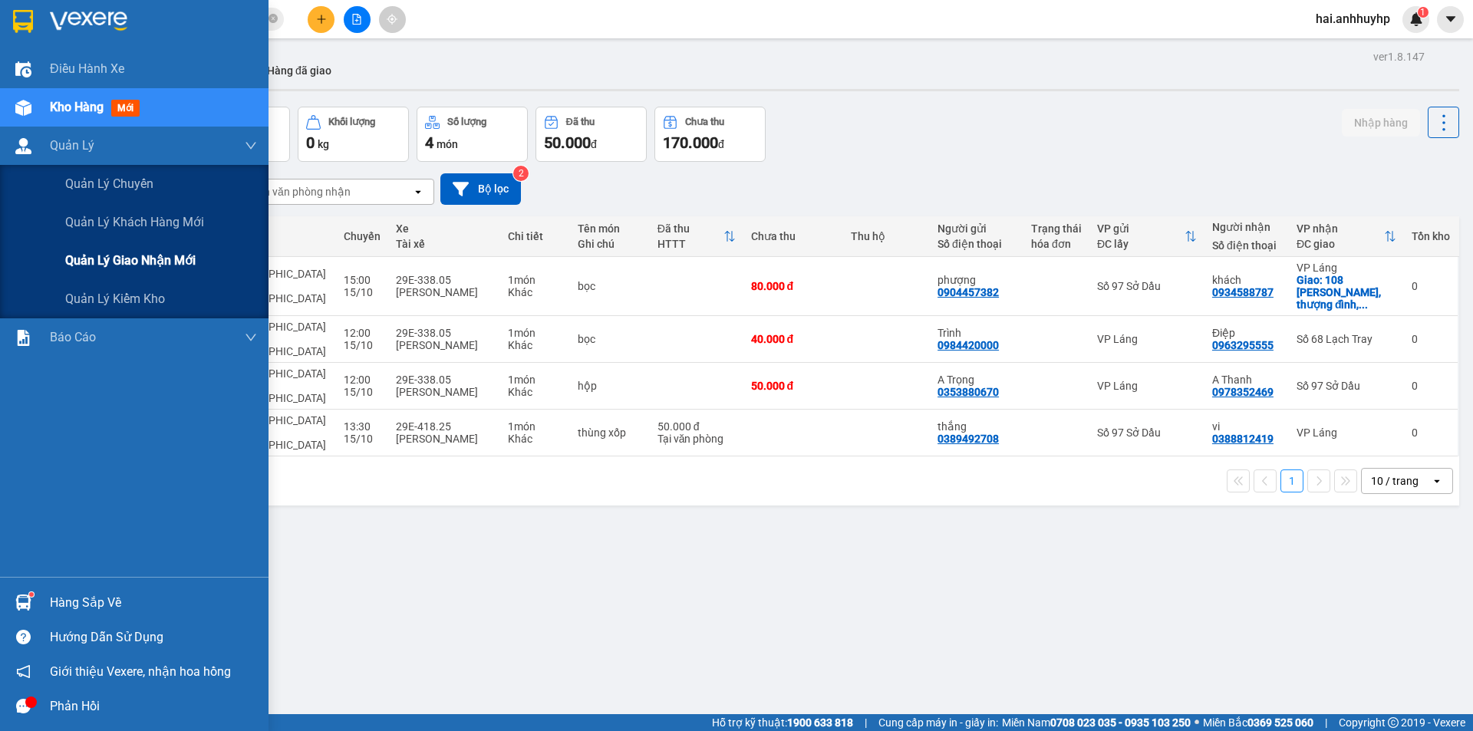  What do you see at coordinates (23, 21) in the screenshot?
I see `img: logo-vxr` at bounding box center [23, 21].